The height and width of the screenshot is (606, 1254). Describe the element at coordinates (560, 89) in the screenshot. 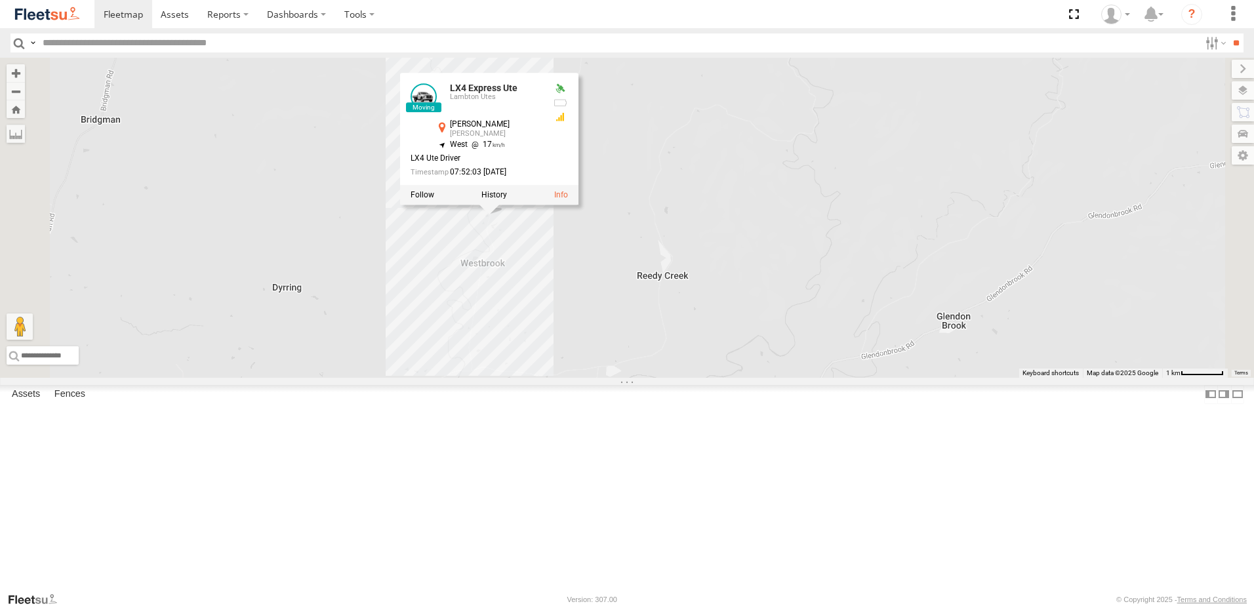

I see `div: Valid GPS Fix` at that location.